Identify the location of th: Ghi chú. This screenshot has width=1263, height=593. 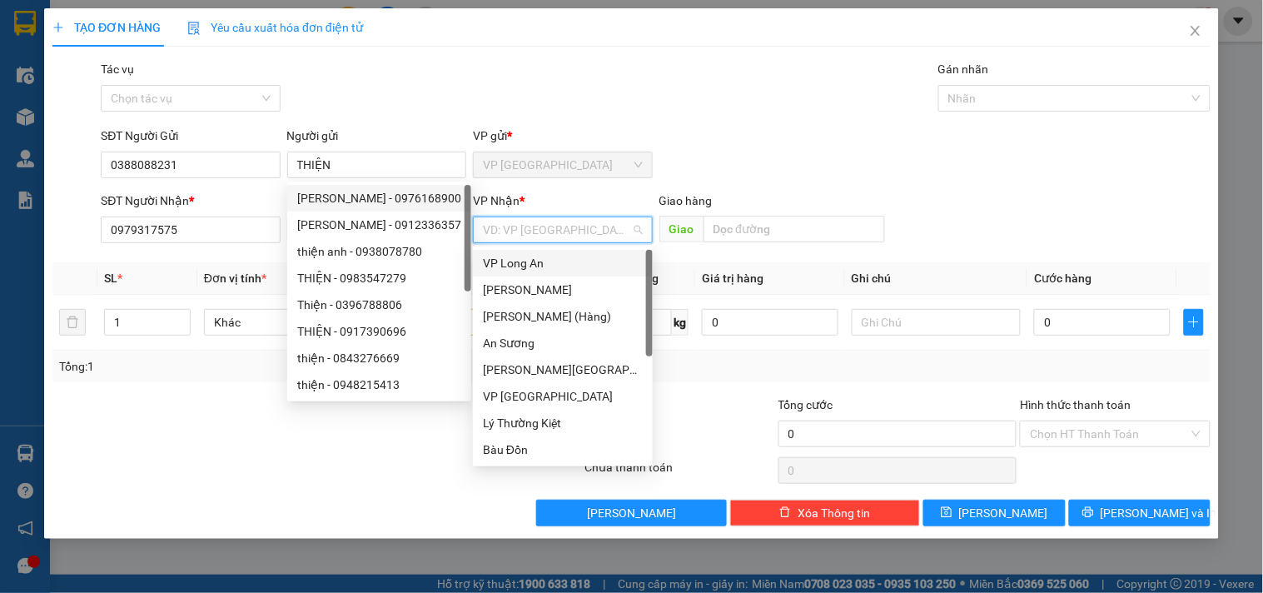
(936, 278).